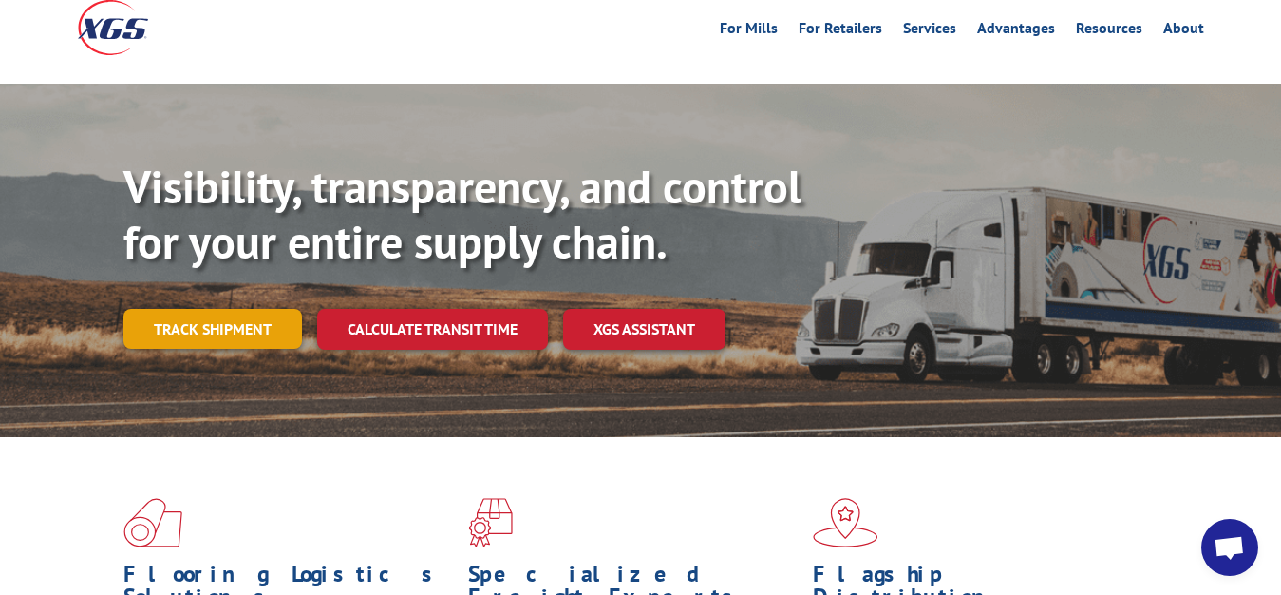 Image resolution: width=1281 pixels, height=595 pixels. What do you see at coordinates (845, 522) in the screenshot?
I see `img: xgs-icon-flagship-distribution-model-red` at bounding box center [845, 522].